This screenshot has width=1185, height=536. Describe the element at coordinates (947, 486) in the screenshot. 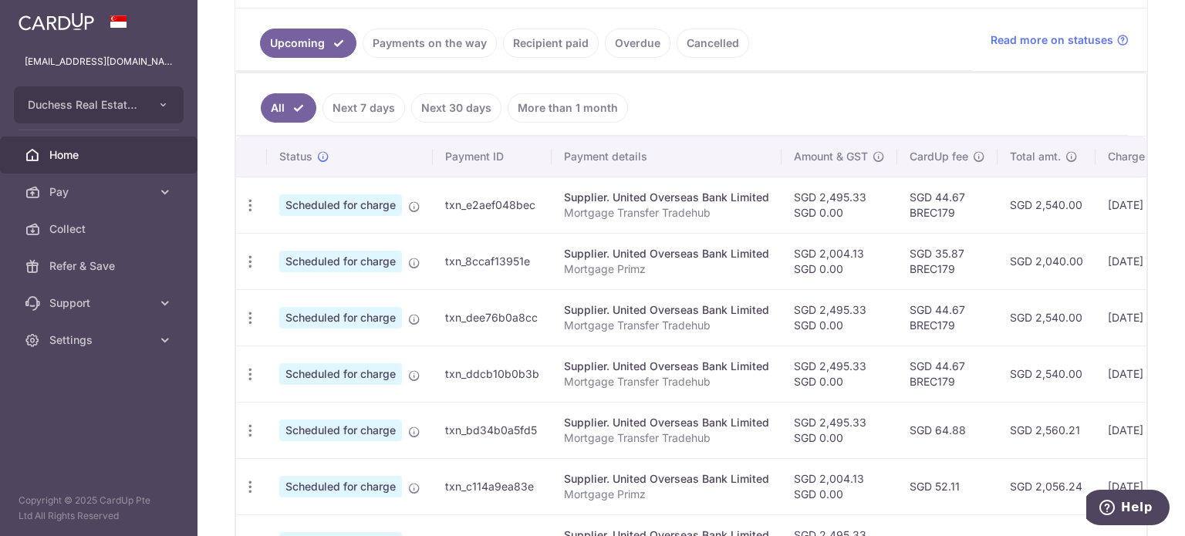

I see `td: SGD 52.11` at that location.